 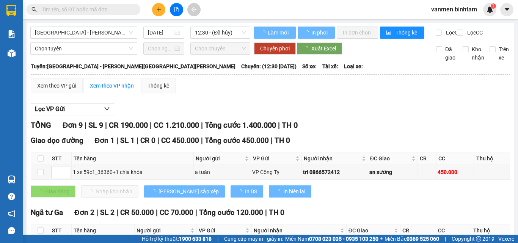 I want to click on span: Tài xế:, so click(x=330, y=66).